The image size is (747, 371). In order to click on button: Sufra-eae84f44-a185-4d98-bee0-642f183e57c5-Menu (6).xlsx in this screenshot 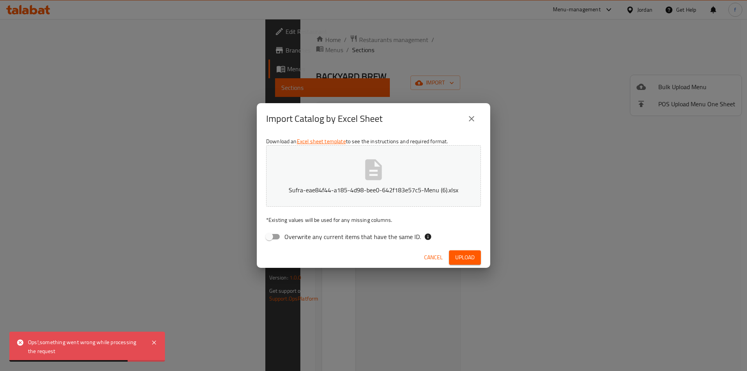, I will do `click(374, 176)`.